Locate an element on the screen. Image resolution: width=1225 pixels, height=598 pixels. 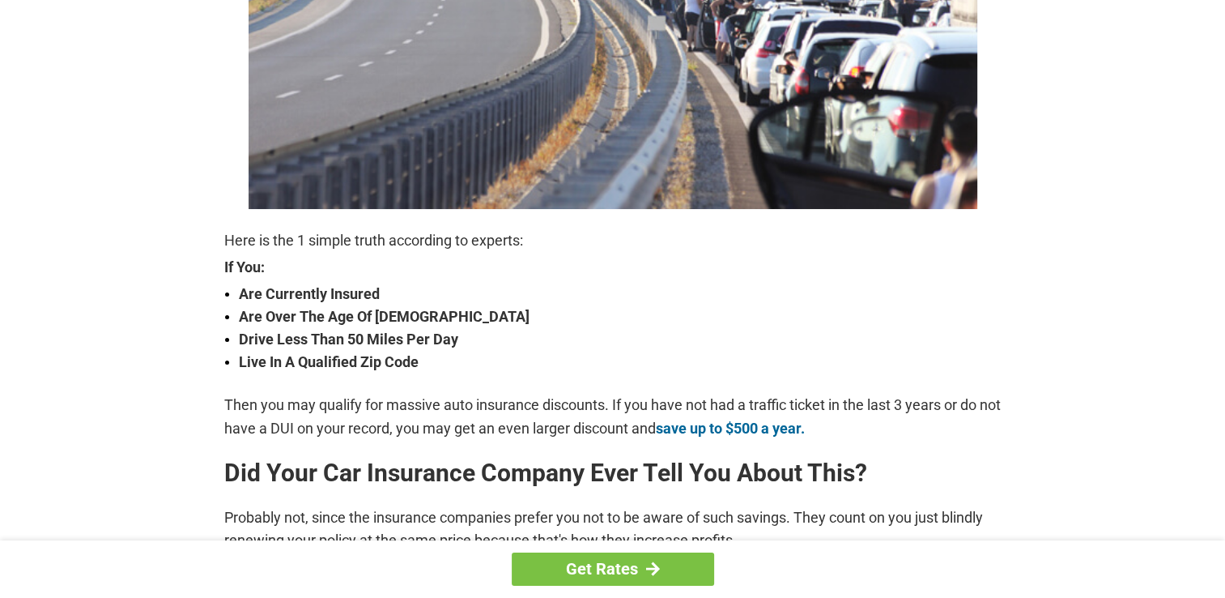
strong: Drive Less Than 50 Miles Per Day is located at coordinates (620, 339).